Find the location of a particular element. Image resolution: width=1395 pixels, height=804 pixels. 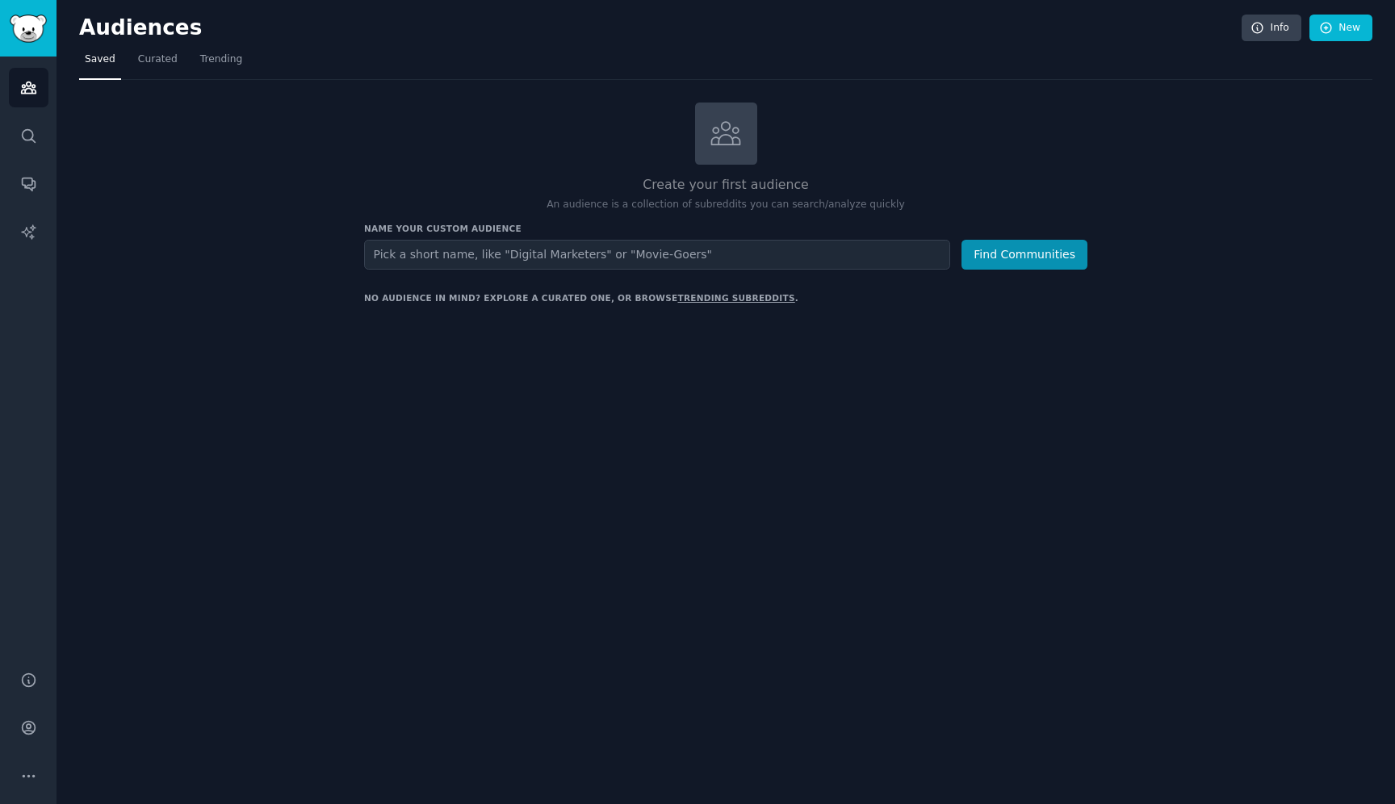

a: Saved is located at coordinates (100, 63).